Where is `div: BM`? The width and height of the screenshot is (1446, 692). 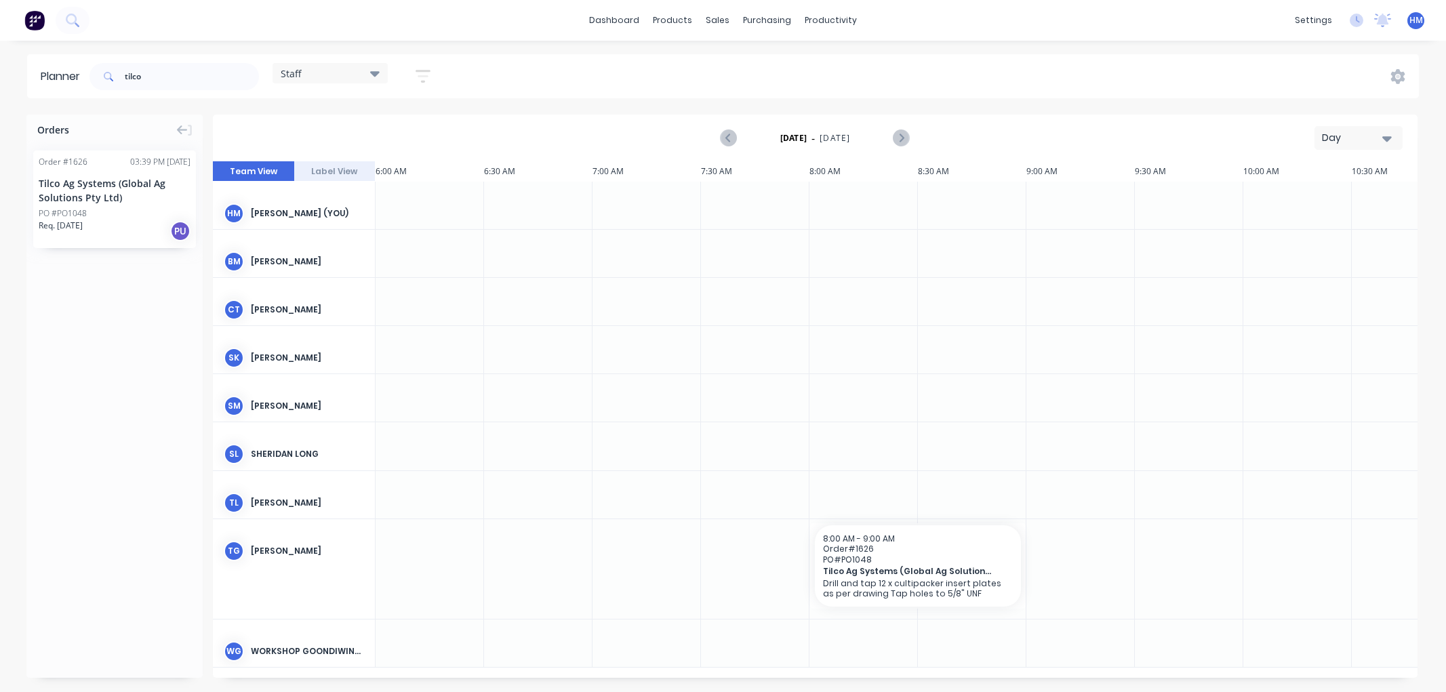
div: BM is located at coordinates (234, 262).